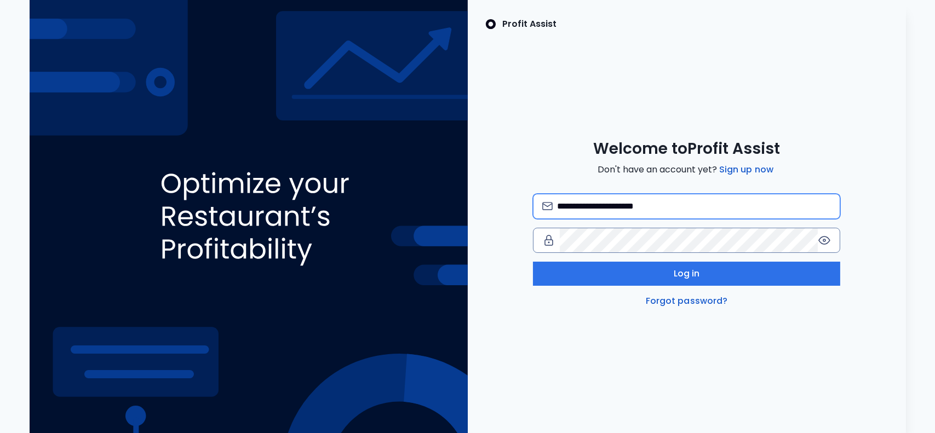  What do you see at coordinates (746, 170) in the screenshot?
I see `a: Sign up now` at bounding box center [746, 170].